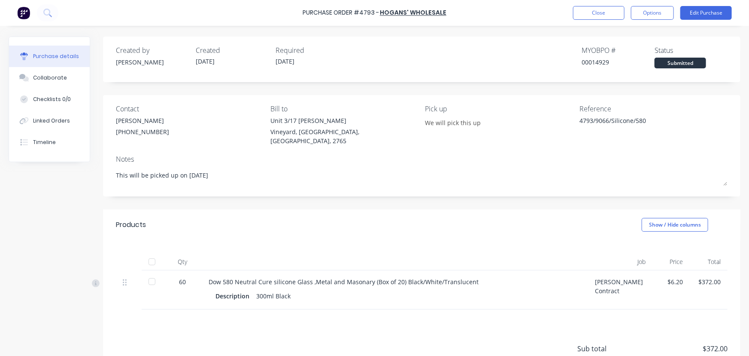  I want to click on div: MYOB PO #, so click(618, 50).